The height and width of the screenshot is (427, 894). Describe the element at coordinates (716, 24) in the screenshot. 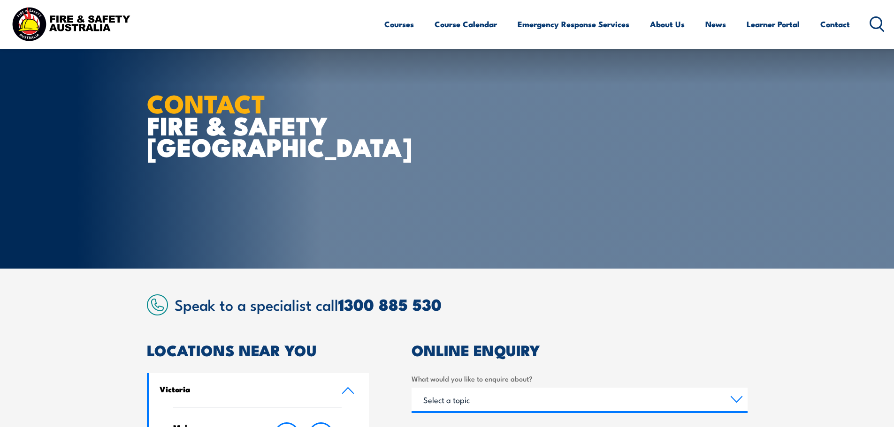

I see `a: News` at that location.